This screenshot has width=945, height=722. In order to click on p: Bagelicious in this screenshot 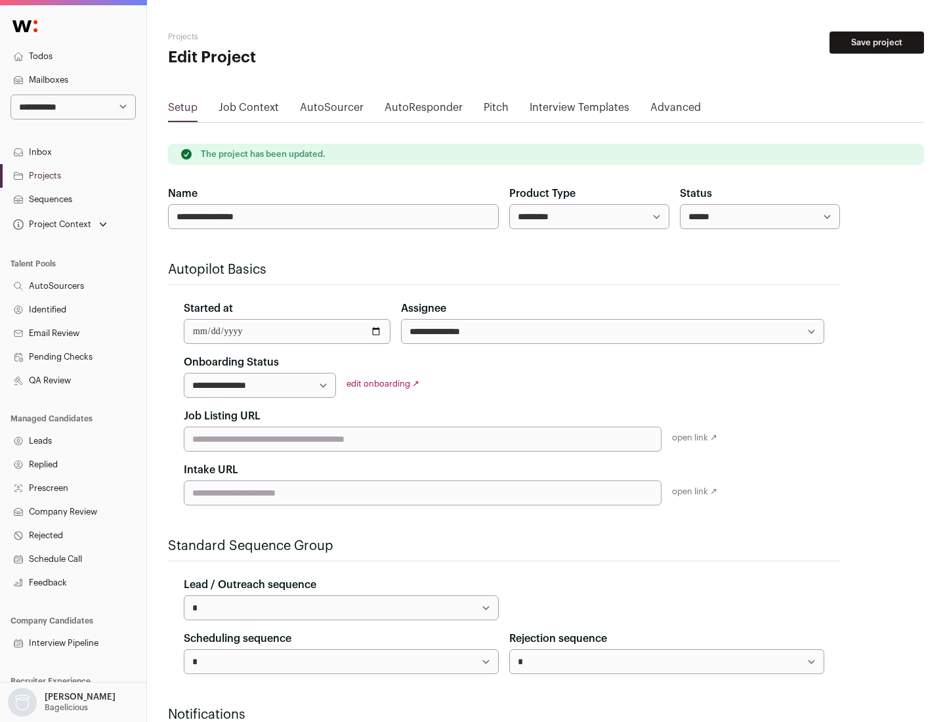, I will do `click(66, 708)`.